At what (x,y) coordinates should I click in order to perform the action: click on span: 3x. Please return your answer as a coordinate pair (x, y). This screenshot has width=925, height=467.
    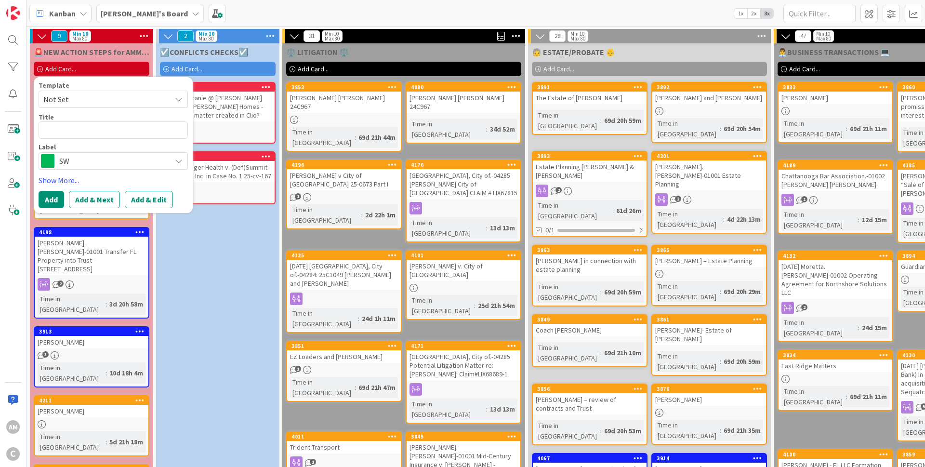
    Looking at the image, I should click on (767, 13).